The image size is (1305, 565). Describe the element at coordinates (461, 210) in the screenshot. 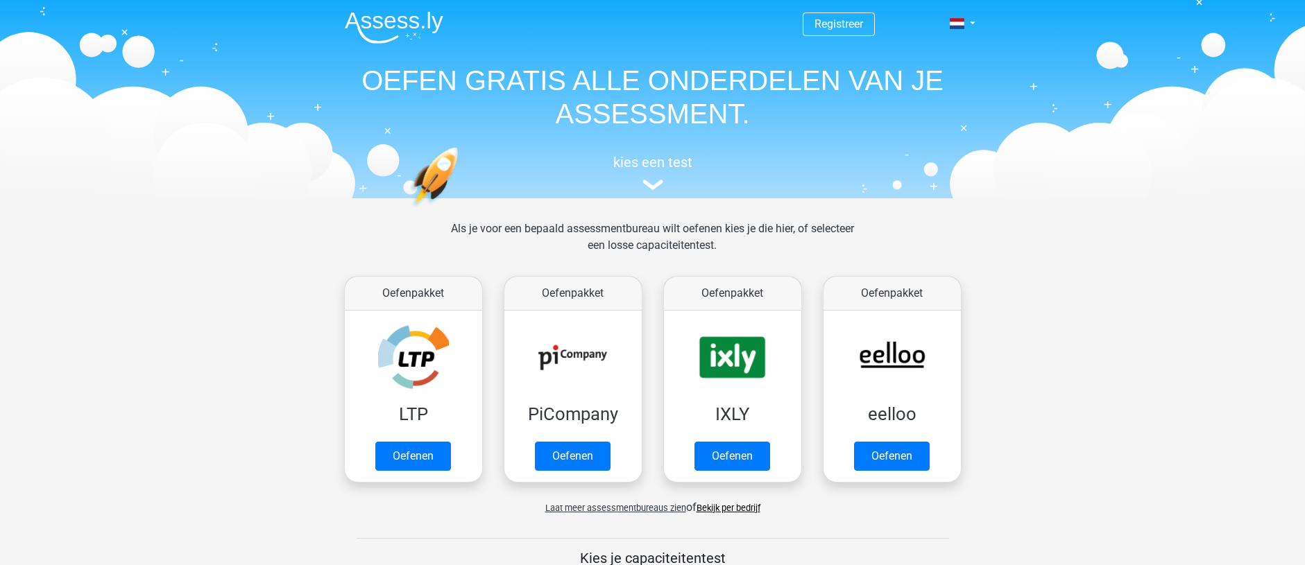

I see `img: oefenen` at that location.